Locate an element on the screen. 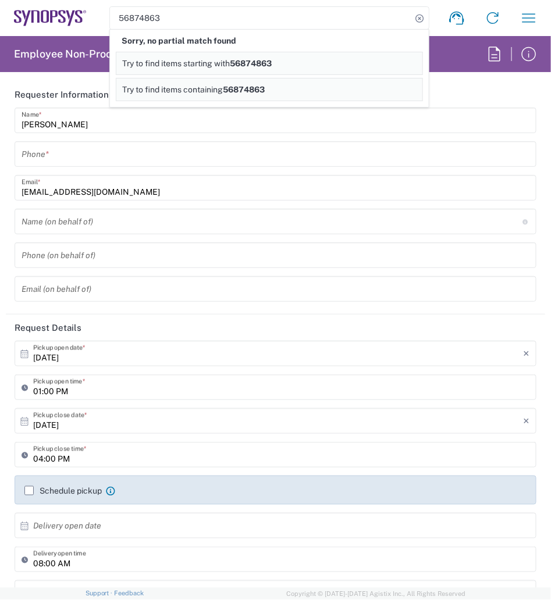 This screenshot has width=551, height=600. div: Sorry, no partial match found is located at coordinates (269, 41).